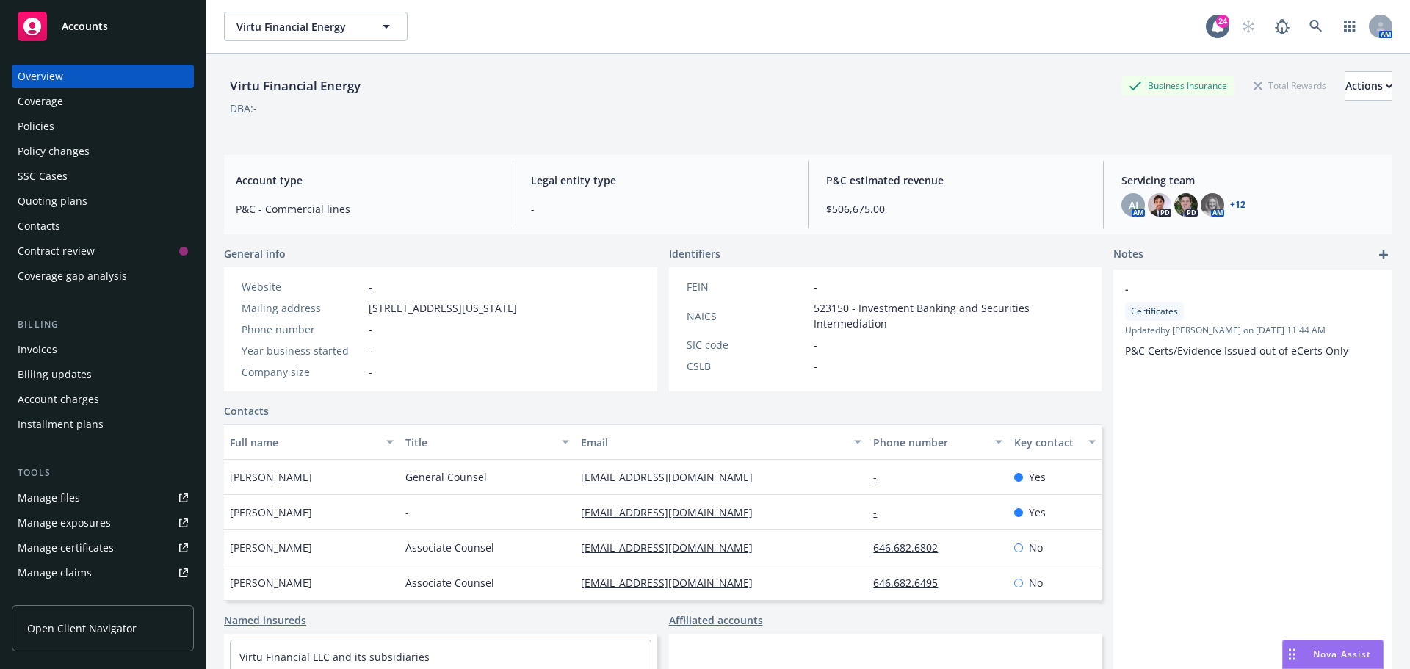 The image size is (1410, 669). I want to click on div: CSLB, so click(747, 366).